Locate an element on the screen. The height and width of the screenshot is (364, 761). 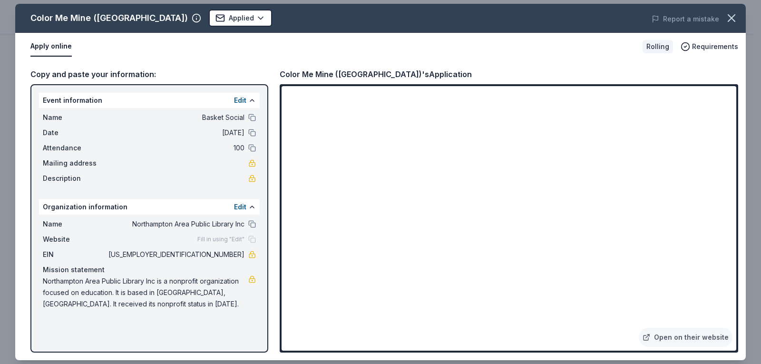
span: Northampton Area Public Library Inc is located at coordinates (175, 224).